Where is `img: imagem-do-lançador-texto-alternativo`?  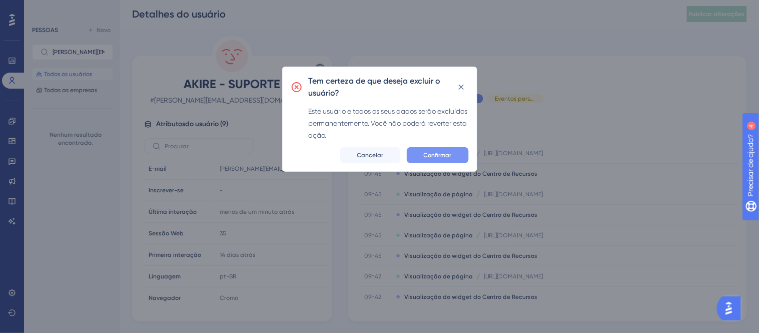
img: imagem-do-lançador-texto-alternativo is located at coordinates (12, 15).